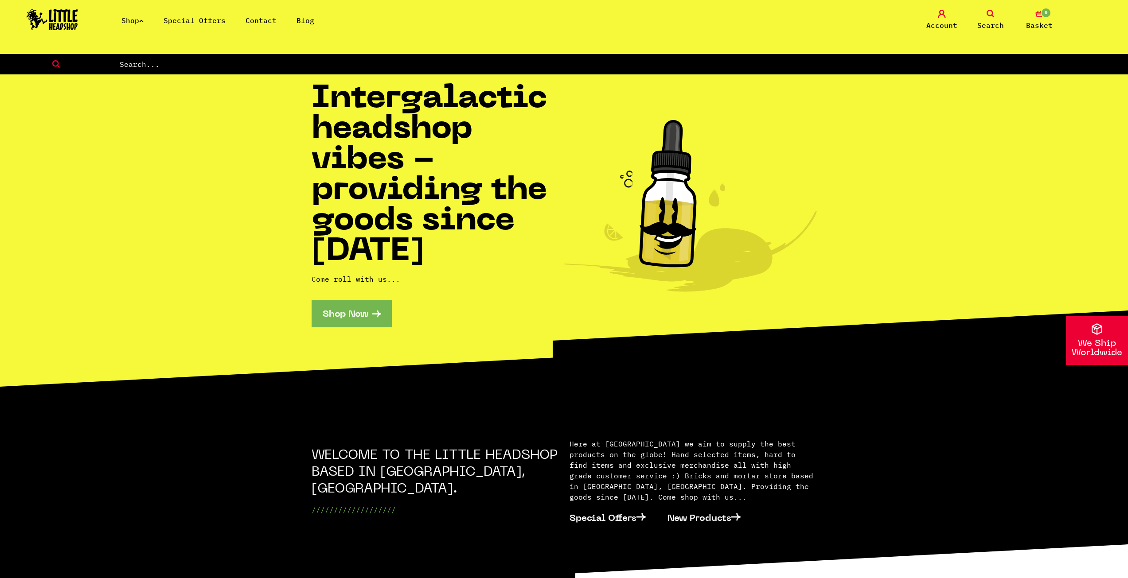 This screenshot has height=578, width=1128. What do you see at coordinates (1046, 13) in the screenshot?
I see `span: 0` at bounding box center [1046, 13].